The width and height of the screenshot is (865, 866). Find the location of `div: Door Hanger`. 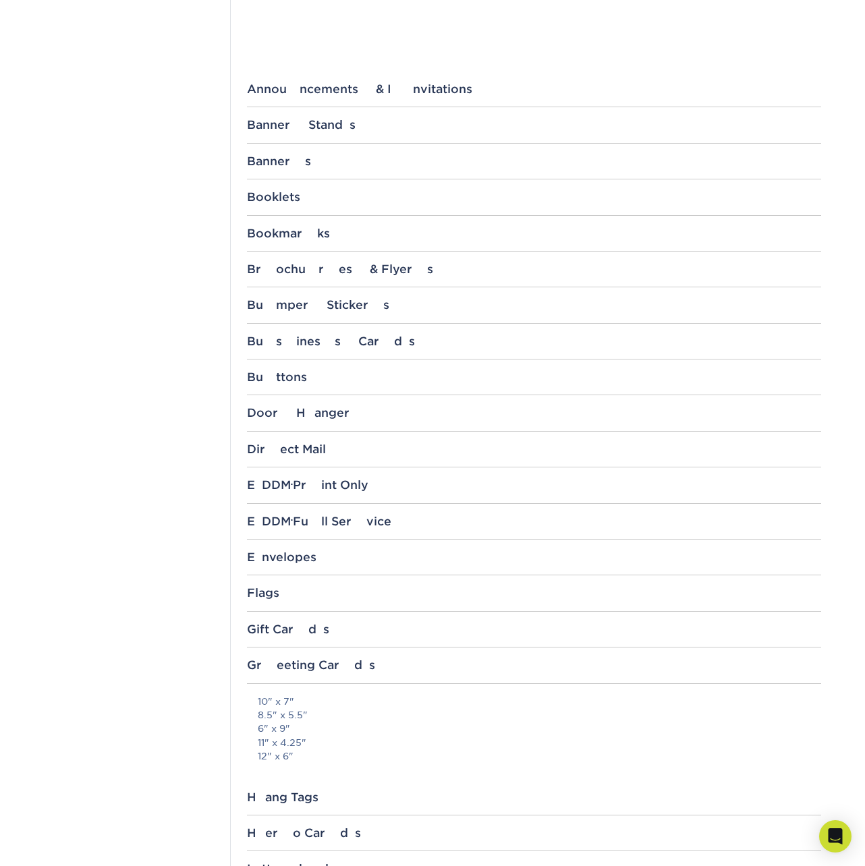

div: Door Hanger is located at coordinates (534, 413).